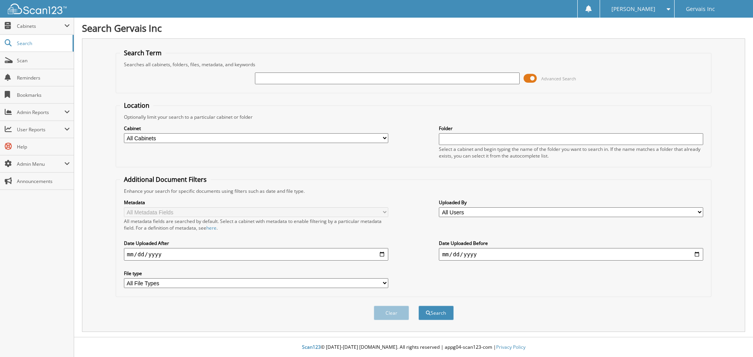 The width and height of the screenshot is (753, 357). What do you see at coordinates (311, 347) in the screenshot?
I see `span: Scan123` at bounding box center [311, 347].